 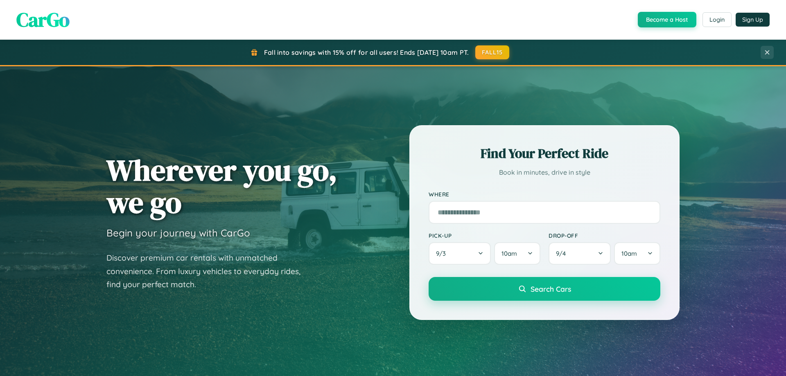 I want to click on h1: Wherever you go, we go, so click(x=222, y=186).